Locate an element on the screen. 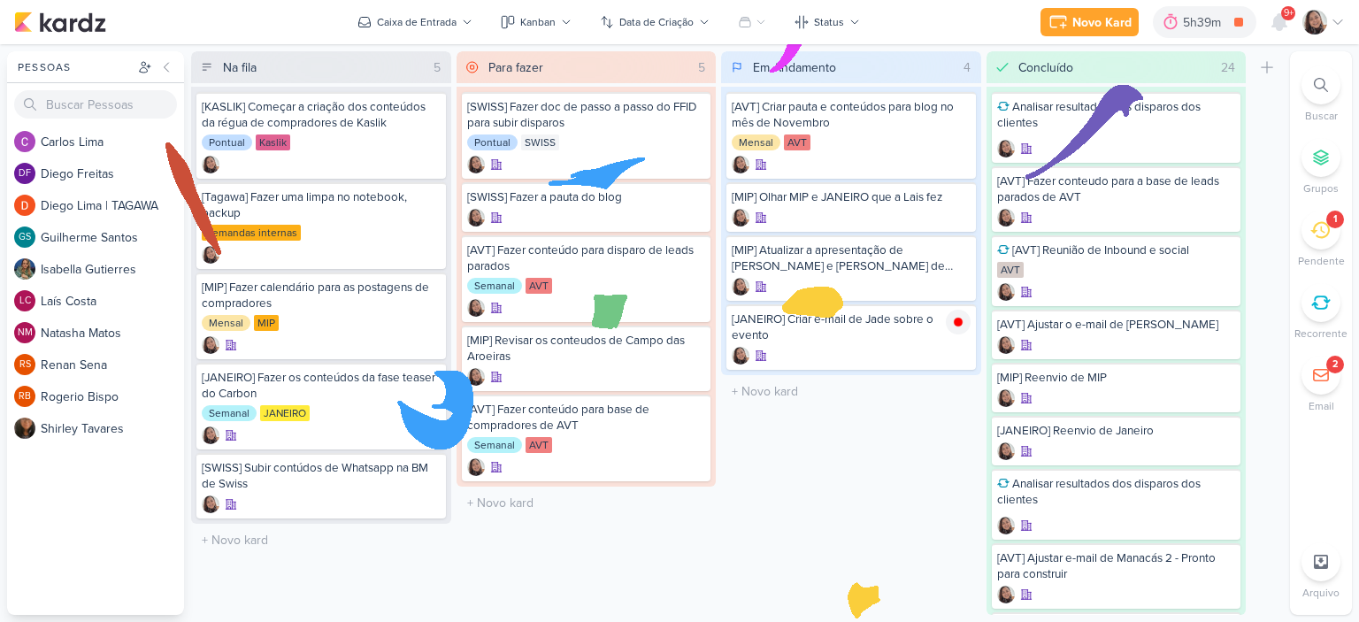  div: Demandas internas is located at coordinates (251, 233).